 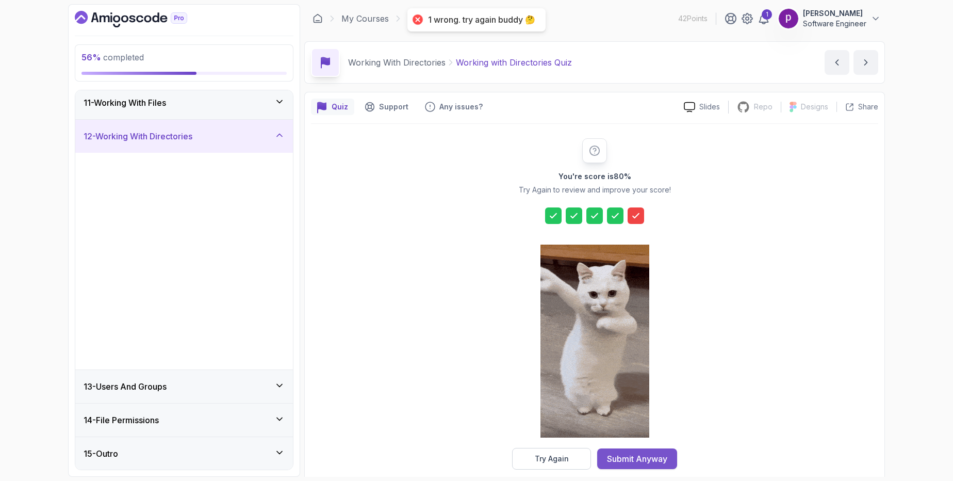 What do you see at coordinates (184, 453) in the screenshot?
I see `button: 15-Outro` at bounding box center [184, 453].